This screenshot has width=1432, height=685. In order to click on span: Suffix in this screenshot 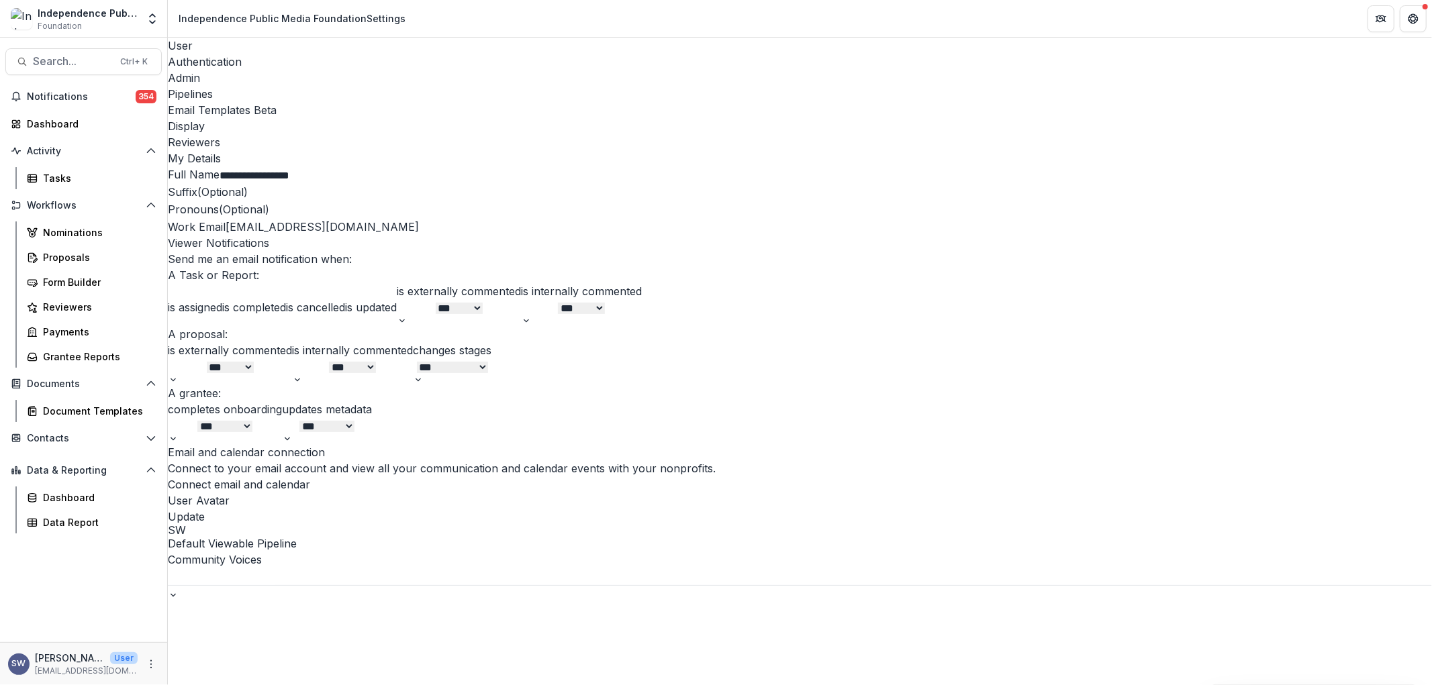, I will do `click(183, 192)`.